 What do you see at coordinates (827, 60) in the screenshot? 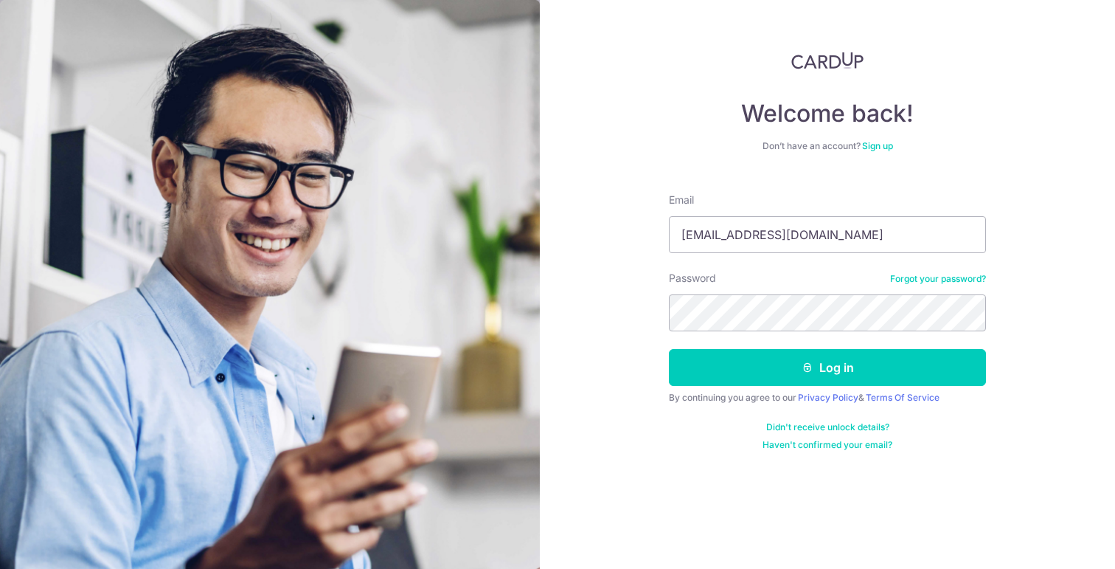
I see `img: CardUp Logo` at bounding box center [827, 60].